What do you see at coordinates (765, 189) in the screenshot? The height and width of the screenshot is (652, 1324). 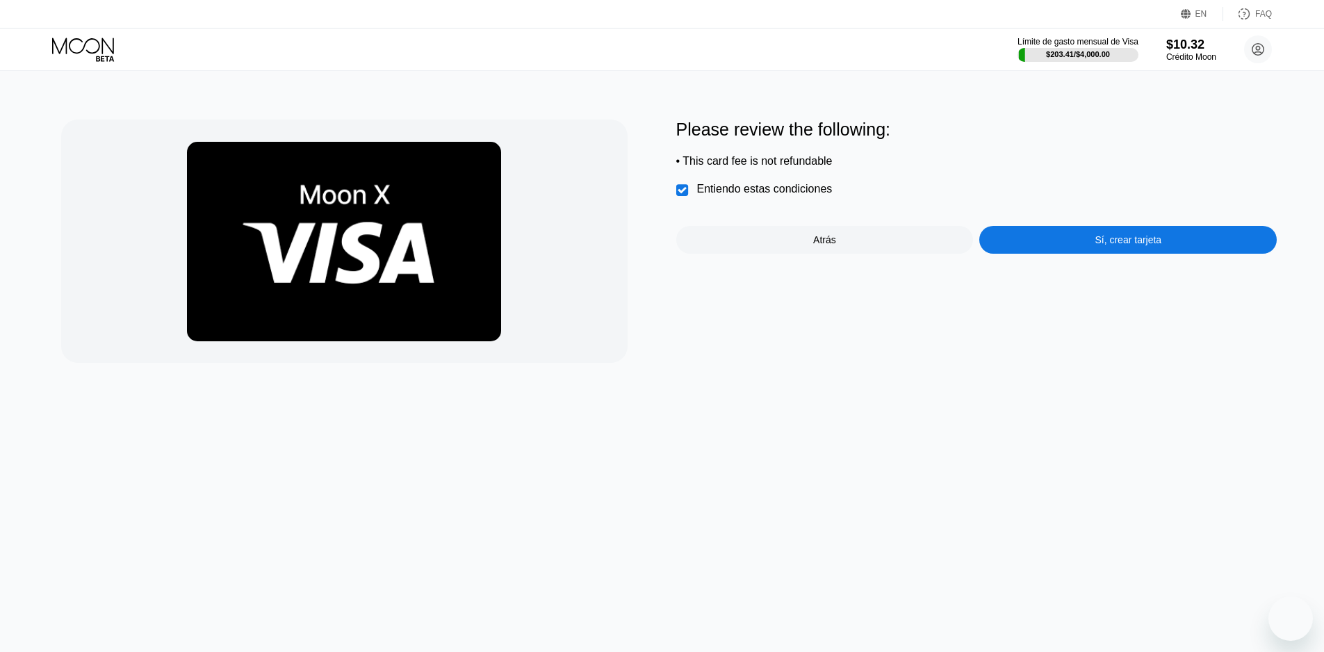 I see `div: Entiendo estas condiciones` at bounding box center [765, 189].